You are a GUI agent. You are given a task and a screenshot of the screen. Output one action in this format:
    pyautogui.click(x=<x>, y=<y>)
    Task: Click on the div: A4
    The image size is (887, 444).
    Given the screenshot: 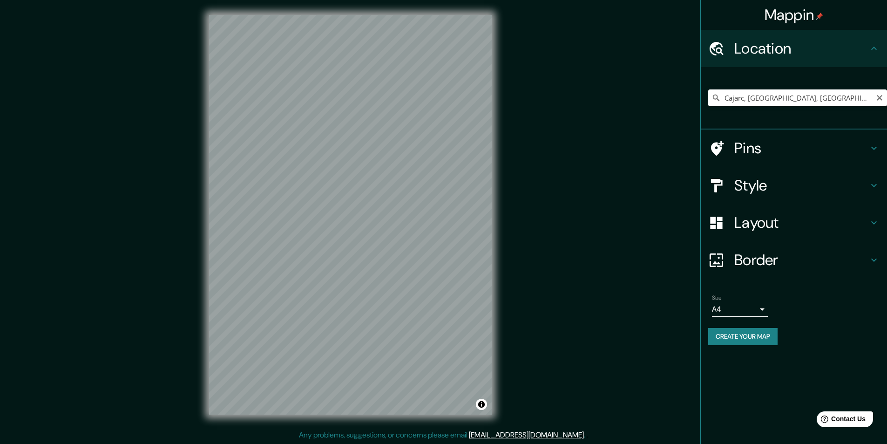 What is the action you would take?
    pyautogui.click(x=740, y=309)
    